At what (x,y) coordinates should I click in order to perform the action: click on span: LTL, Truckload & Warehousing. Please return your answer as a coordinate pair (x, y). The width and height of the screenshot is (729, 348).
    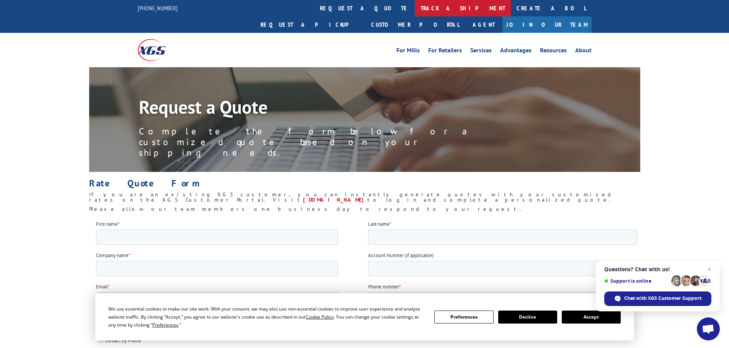
    Looking at the image, I should click on (40, 260).